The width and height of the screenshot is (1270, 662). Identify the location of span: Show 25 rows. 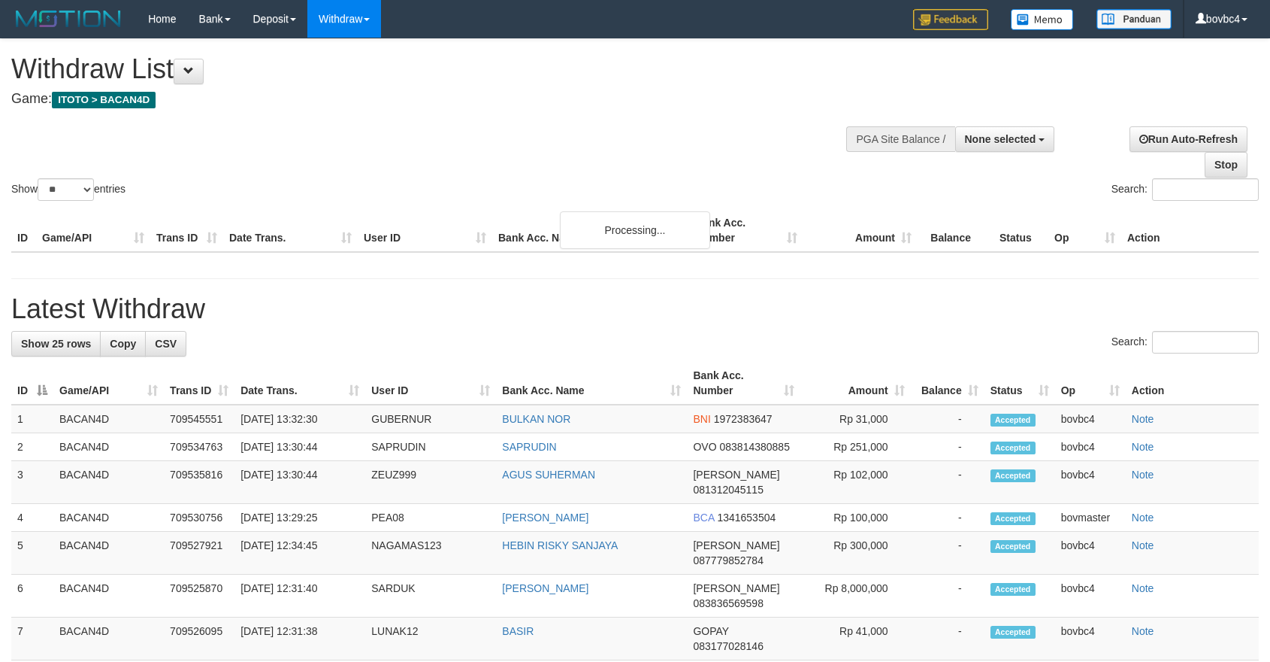
(56, 344).